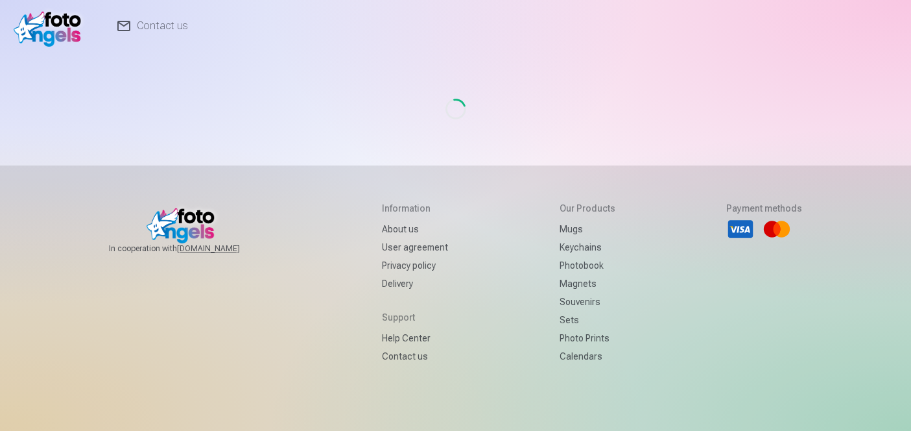 The image size is (911, 431). Describe the element at coordinates (588, 320) in the screenshot. I see `a: Sets` at that location.